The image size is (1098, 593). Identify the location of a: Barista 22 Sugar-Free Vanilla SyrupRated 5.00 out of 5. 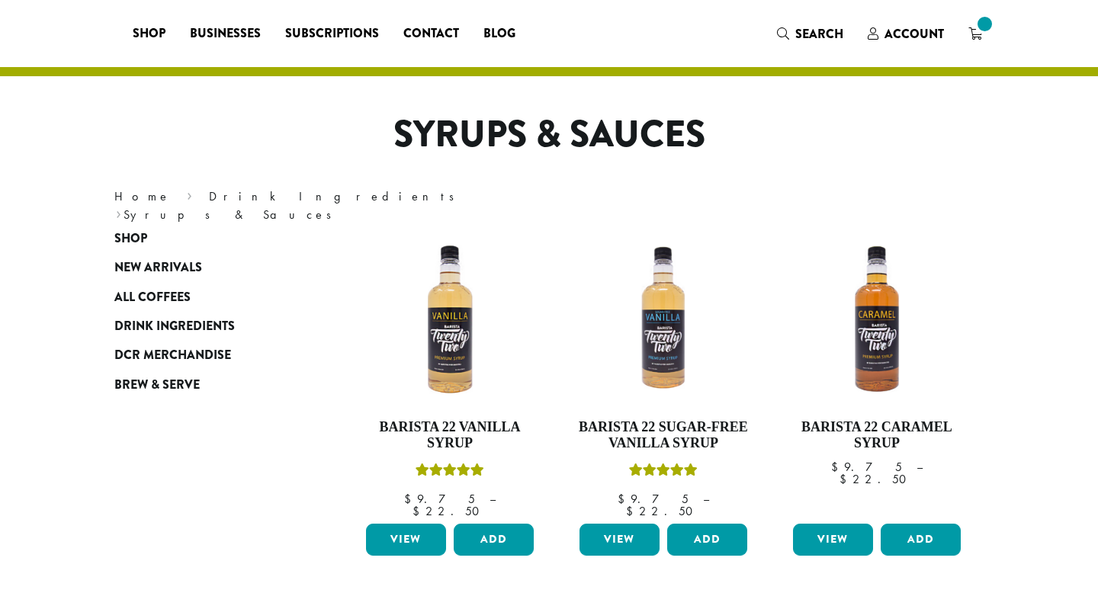
(664, 375).